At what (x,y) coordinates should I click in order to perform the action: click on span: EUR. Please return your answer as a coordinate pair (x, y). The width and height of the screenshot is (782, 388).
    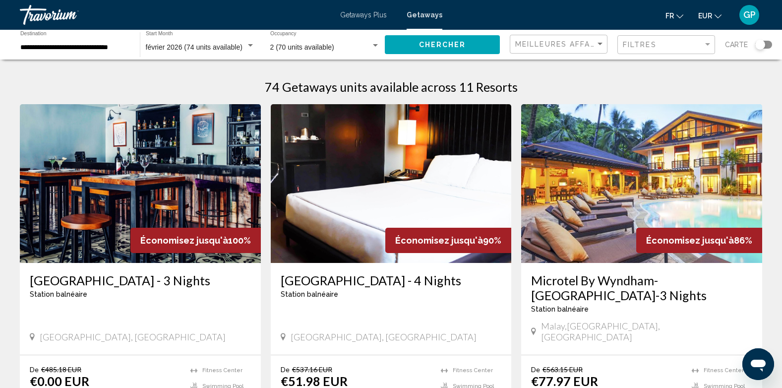
    Looking at the image, I should click on (705, 16).